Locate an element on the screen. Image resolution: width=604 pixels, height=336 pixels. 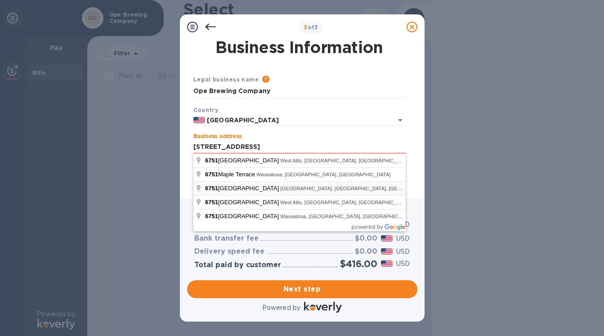
span: Maple Terrace is located at coordinates (231, 174).